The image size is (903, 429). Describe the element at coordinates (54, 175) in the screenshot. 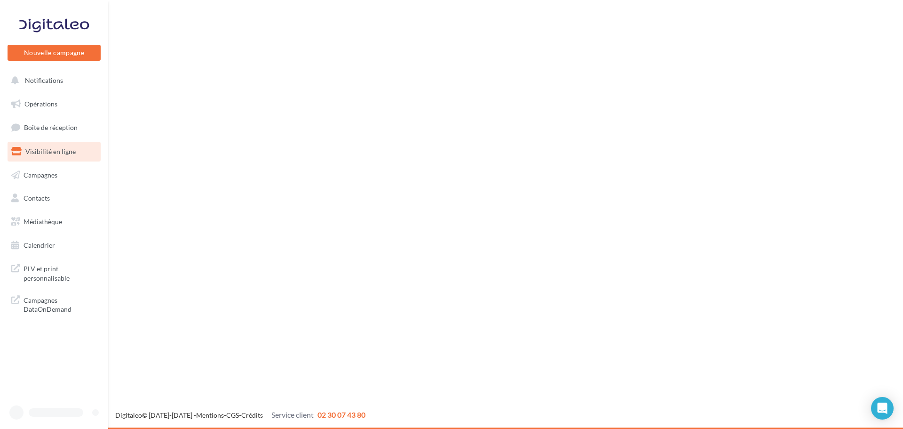

I see `a: Campagnes` at that location.